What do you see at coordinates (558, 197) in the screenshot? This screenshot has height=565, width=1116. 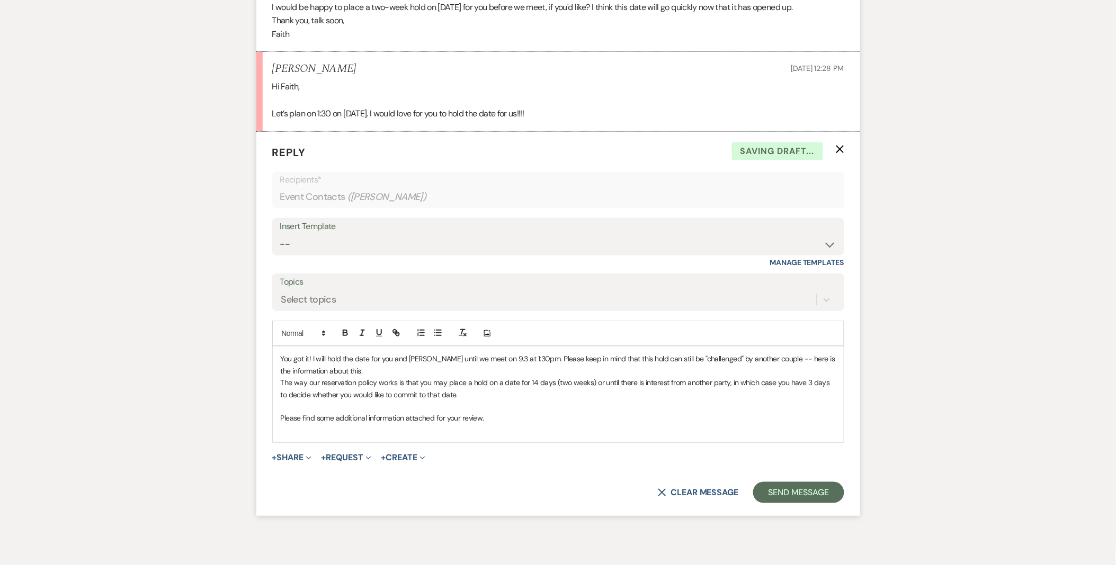 I see `div: Event Contacts` at bounding box center [558, 197].